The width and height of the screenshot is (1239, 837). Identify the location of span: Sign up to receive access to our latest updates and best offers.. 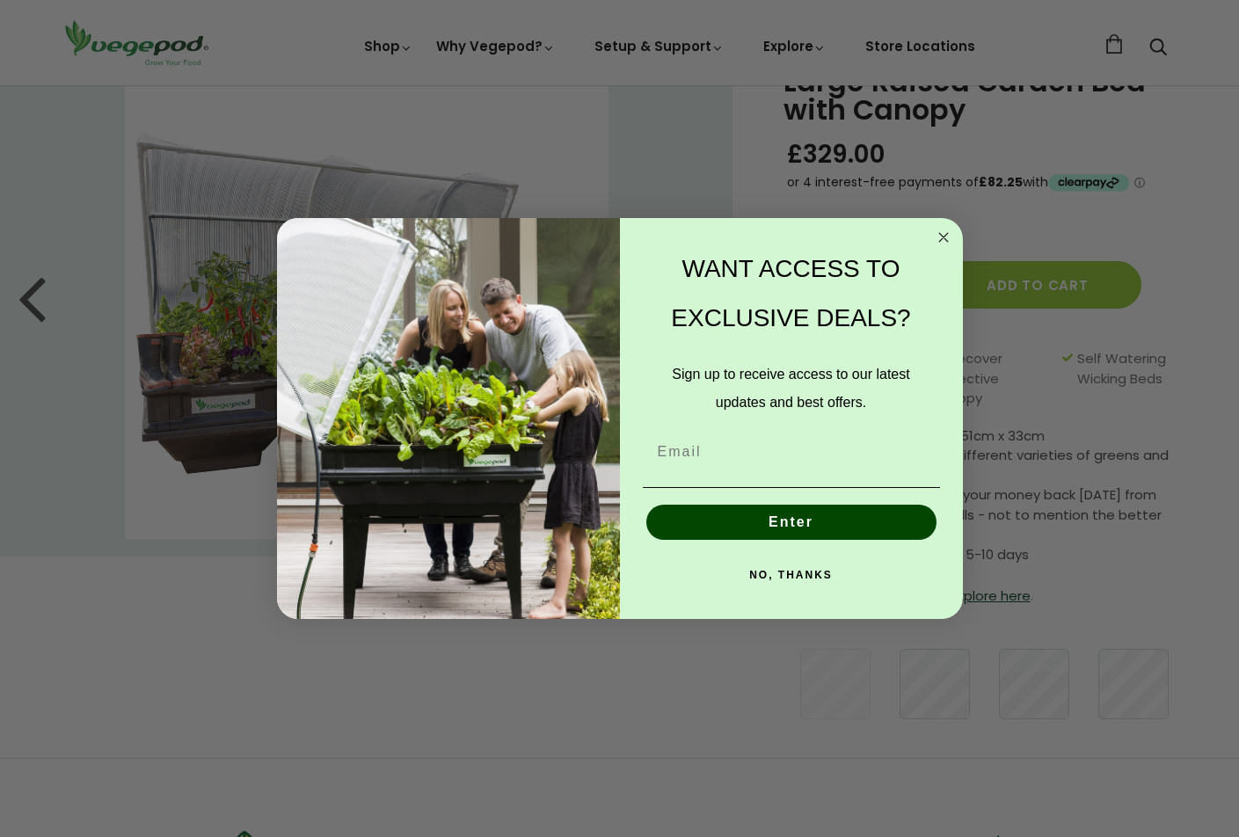
(791, 388).